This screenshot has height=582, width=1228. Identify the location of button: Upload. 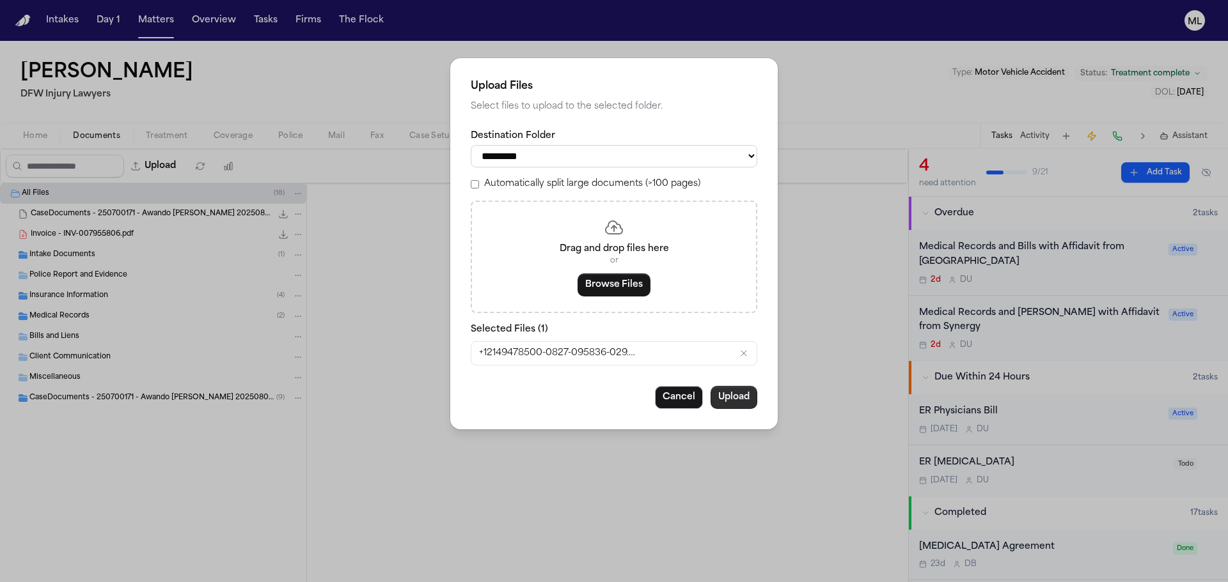
(733, 398).